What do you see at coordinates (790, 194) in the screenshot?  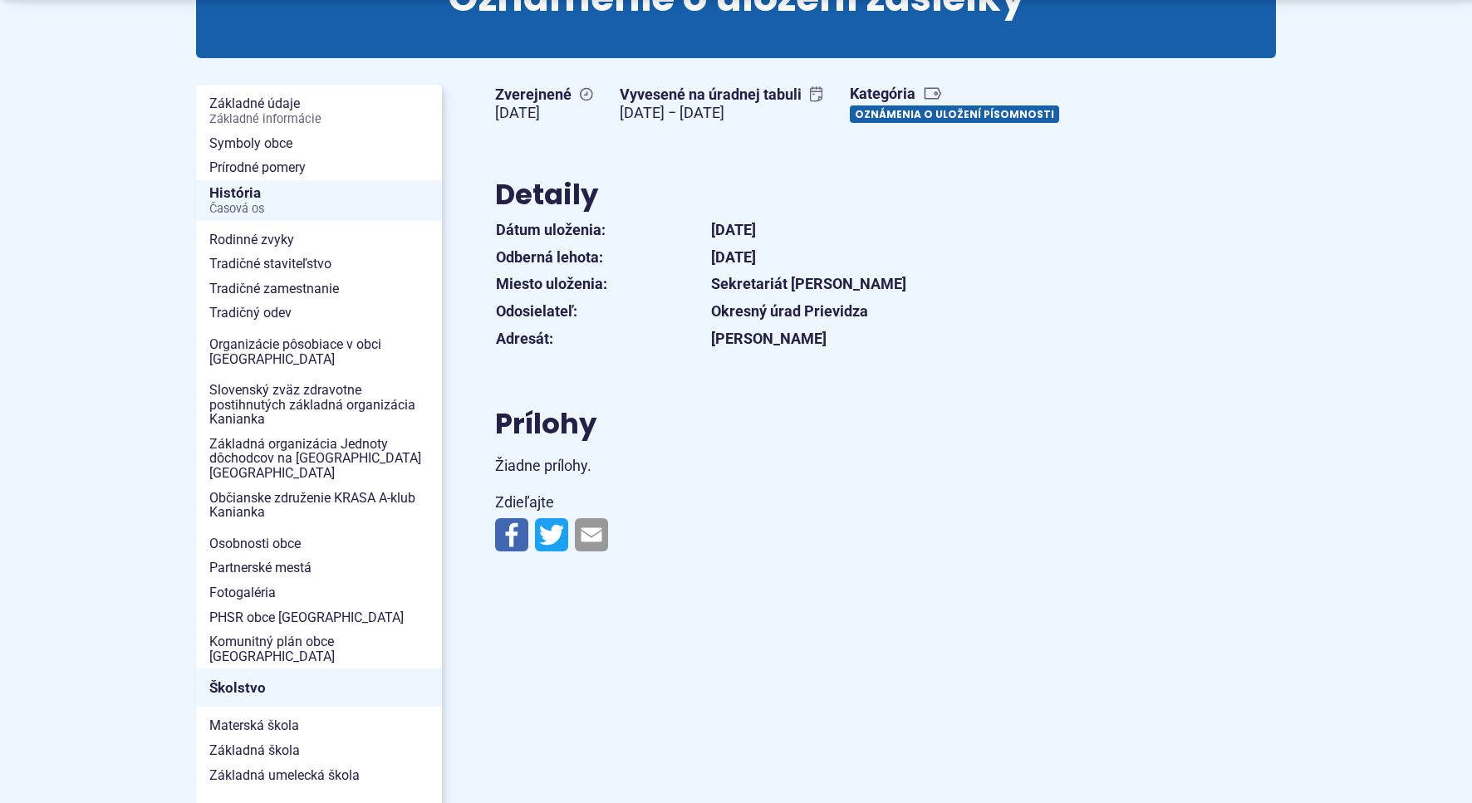 I see `h2: Detaily` at bounding box center [790, 194].